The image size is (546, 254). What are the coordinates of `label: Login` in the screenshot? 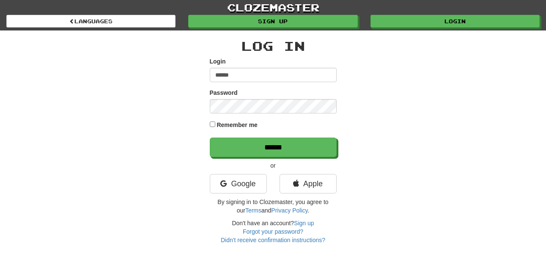 It's located at (218, 61).